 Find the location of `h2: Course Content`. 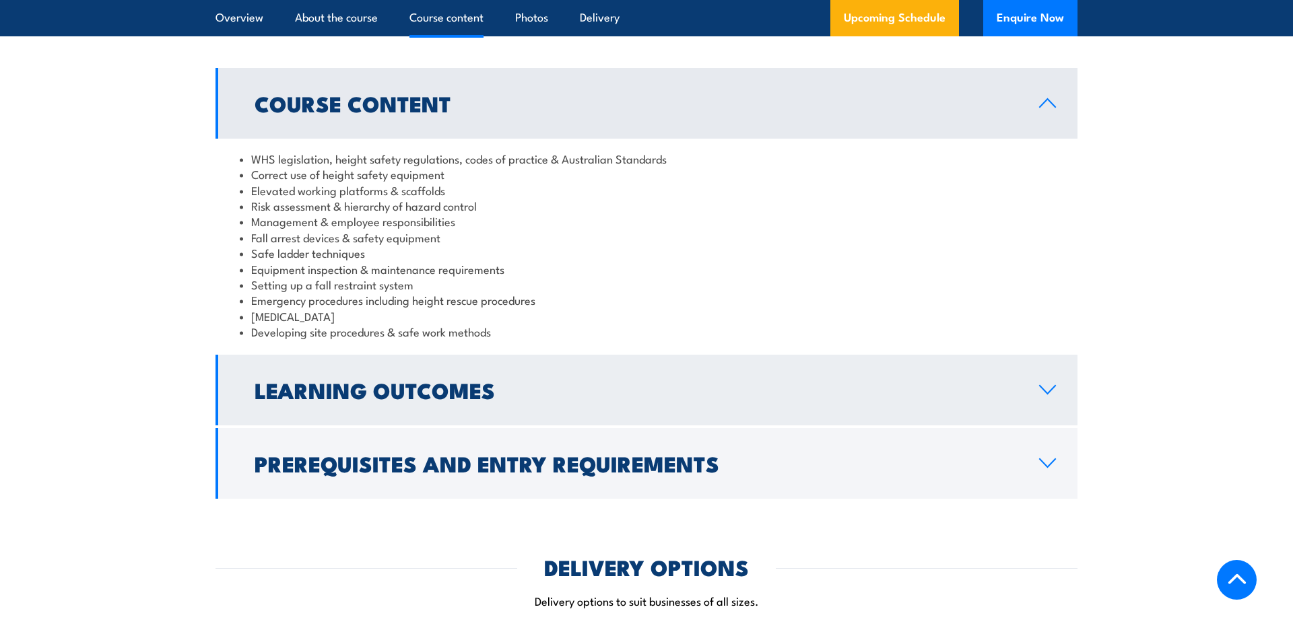

h2: Course Content is located at coordinates (635, 103).